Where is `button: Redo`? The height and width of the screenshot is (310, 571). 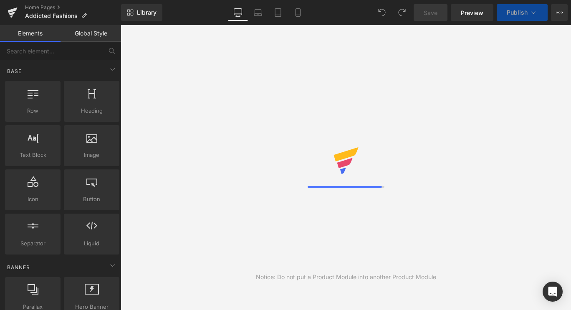
button: Redo is located at coordinates (402, 13).